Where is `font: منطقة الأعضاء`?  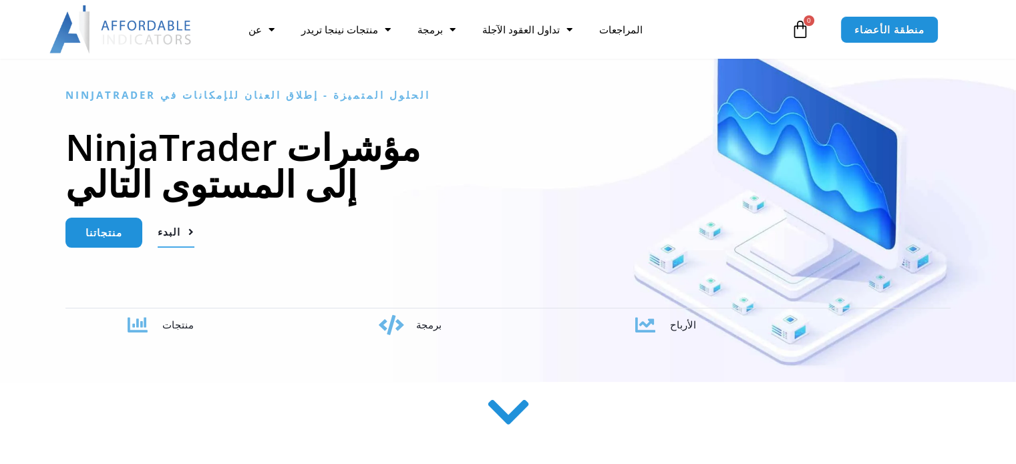
font: منطقة الأعضاء is located at coordinates (889, 29).